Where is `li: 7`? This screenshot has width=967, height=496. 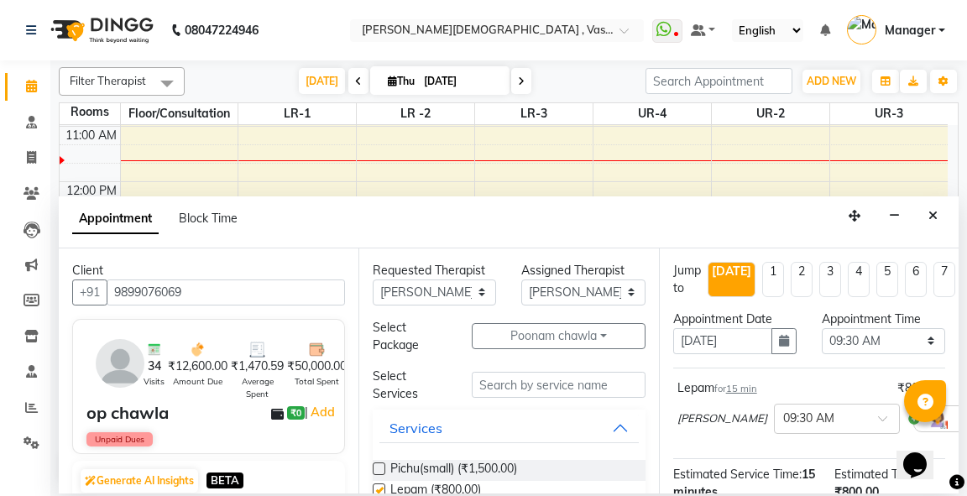
li: 7 is located at coordinates (944, 279).